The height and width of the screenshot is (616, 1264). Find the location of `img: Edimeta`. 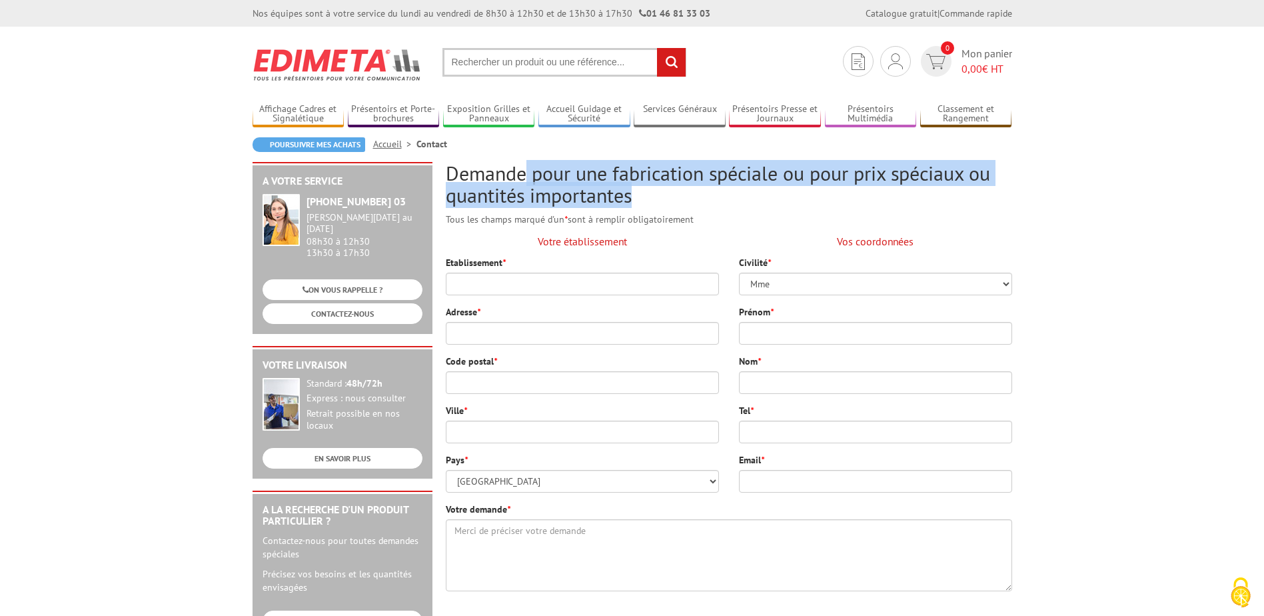

img: Edimeta is located at coordinates (337, 65).